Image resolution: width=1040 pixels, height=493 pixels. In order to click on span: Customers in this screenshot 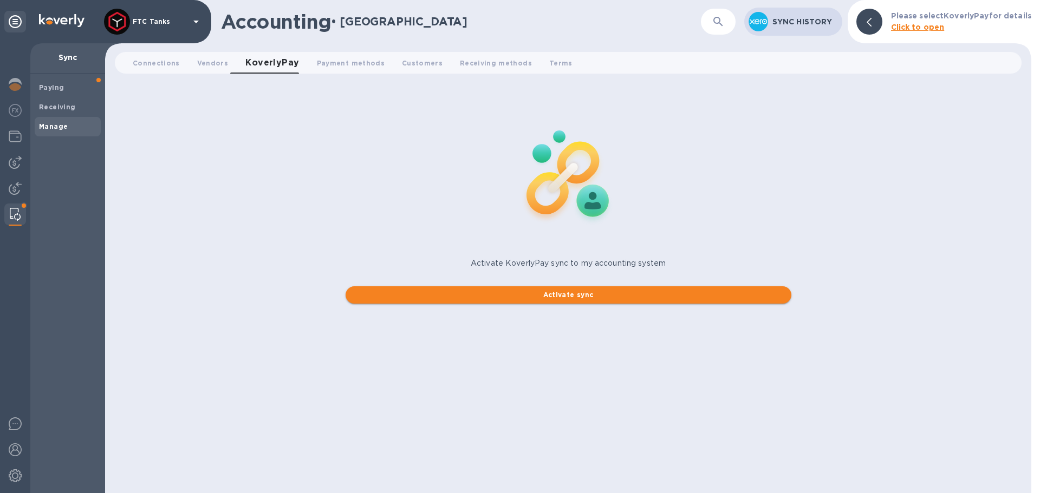, I will do `click(422, 63)`.